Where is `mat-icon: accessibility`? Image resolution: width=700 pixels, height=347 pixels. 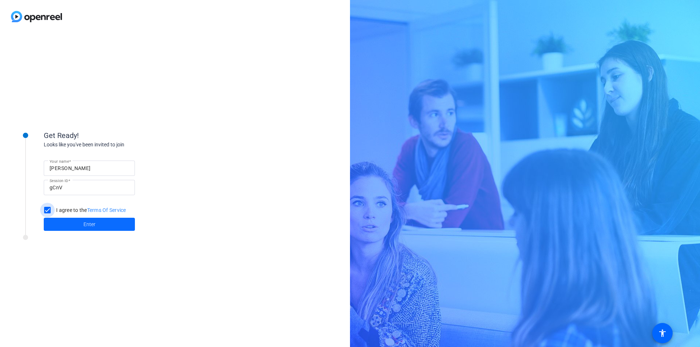 mat-icon: accessibility is located at coordinates (662, 334).